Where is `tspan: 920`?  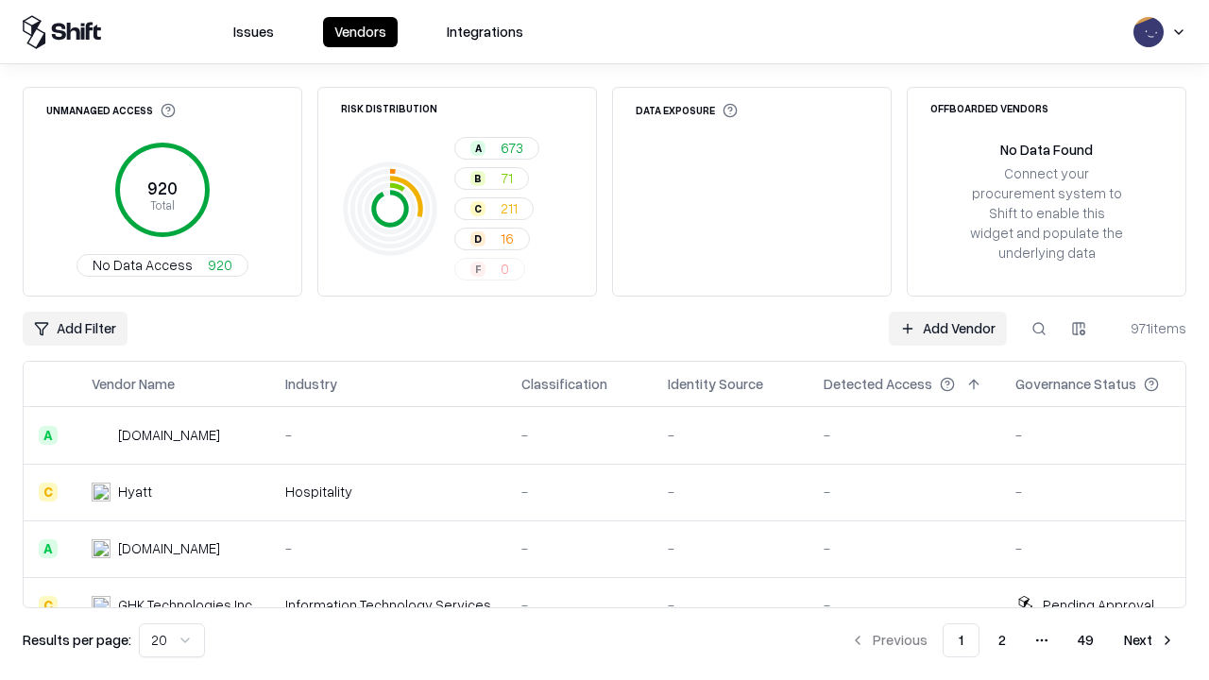
tspan: 920 is located at coordinates (162, 188).